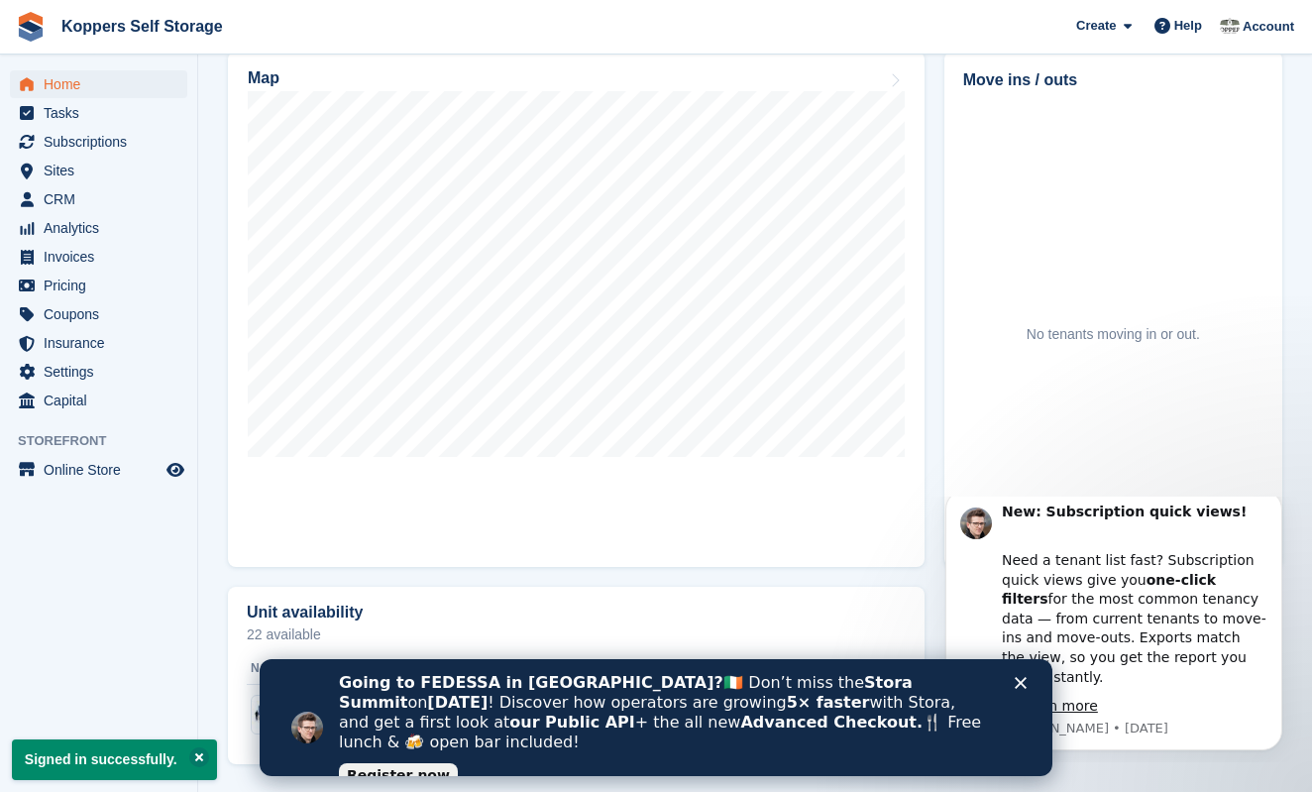  Describe the element at coordinates (1113, 80) in the screenshot. I see `h2: Move ins / outs` at that location.